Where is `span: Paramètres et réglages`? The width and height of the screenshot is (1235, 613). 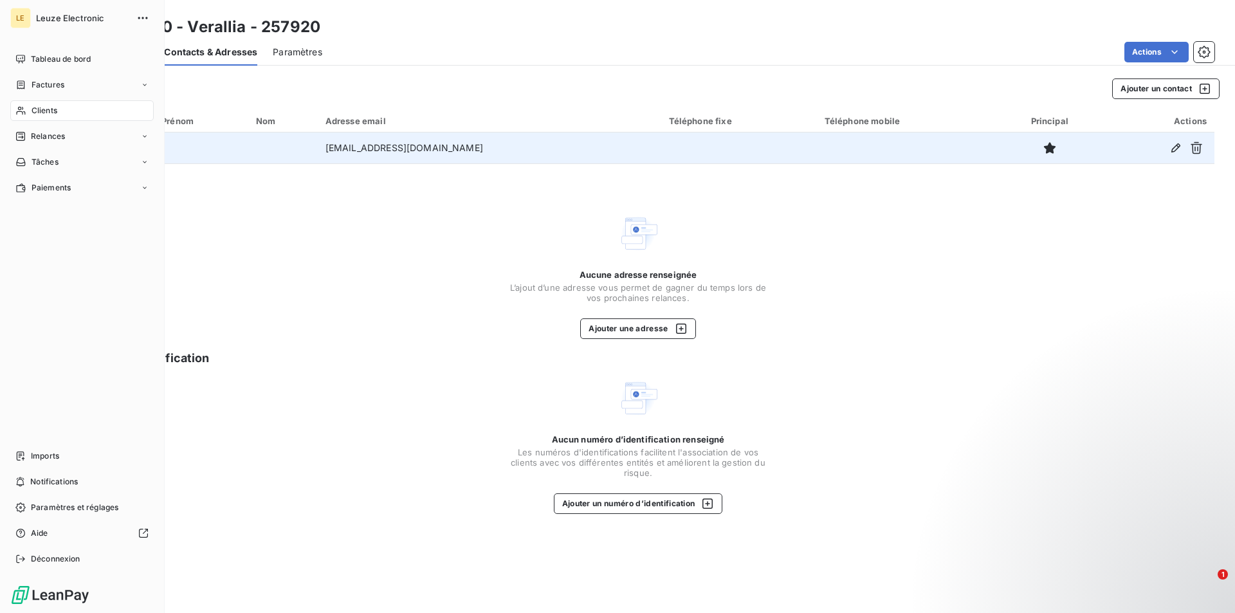
span: Paramètres et réglages is located at coordinates (75, 507).